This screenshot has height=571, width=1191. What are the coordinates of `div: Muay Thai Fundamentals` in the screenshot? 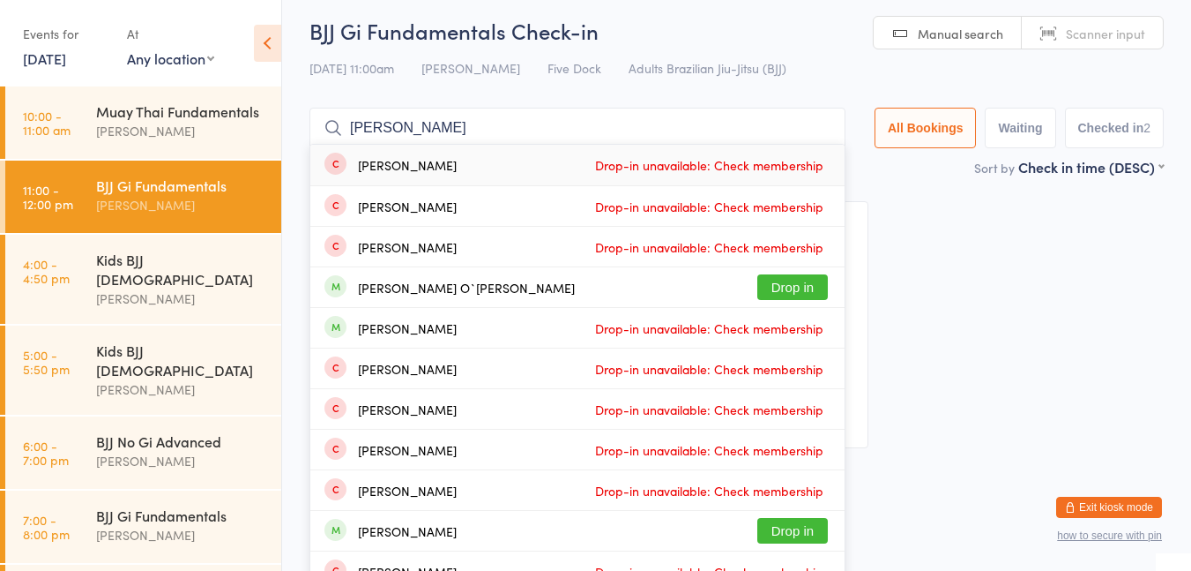 It's located at (181, 111).